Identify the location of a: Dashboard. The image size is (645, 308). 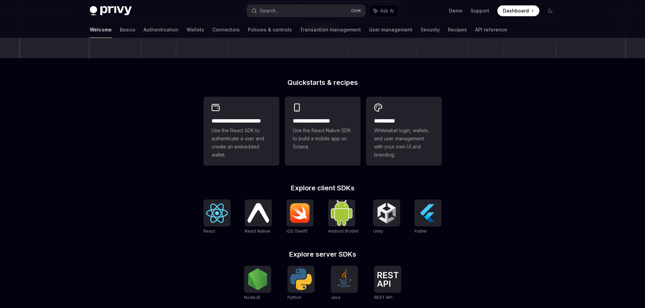
(518, 11).